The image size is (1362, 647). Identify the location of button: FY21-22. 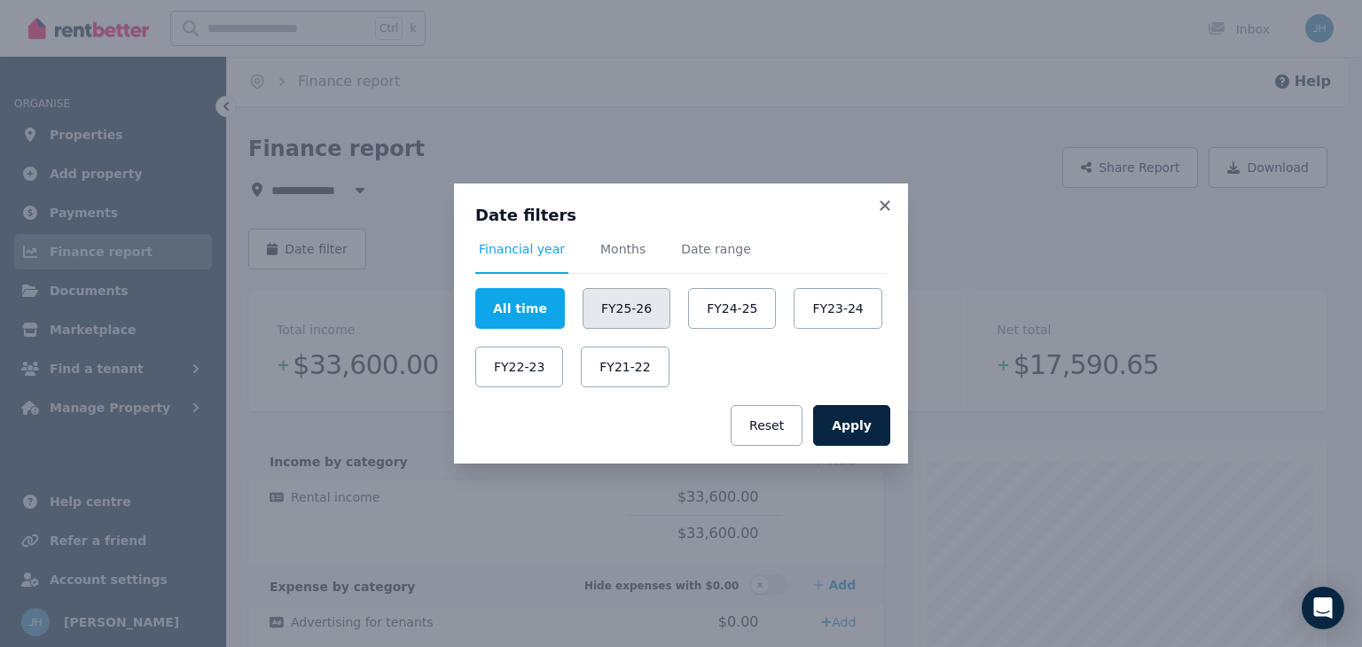
(624, 367).